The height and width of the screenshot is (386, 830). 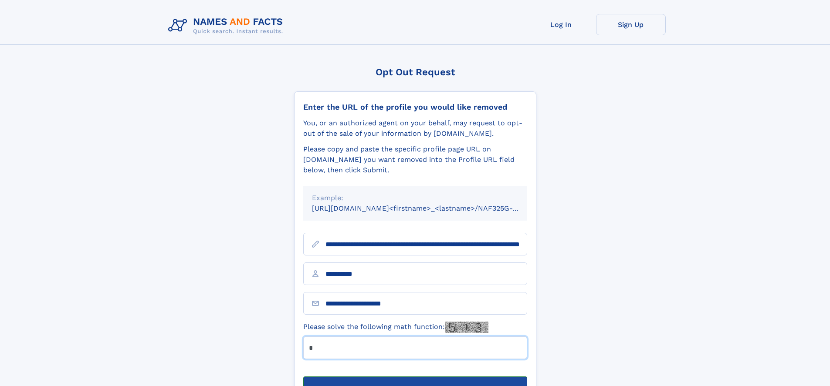 I want to click on div: You, or an authorized agent on your behalf, may request to opt-out of the sale of your informatio..., so click(x=415, y=129).